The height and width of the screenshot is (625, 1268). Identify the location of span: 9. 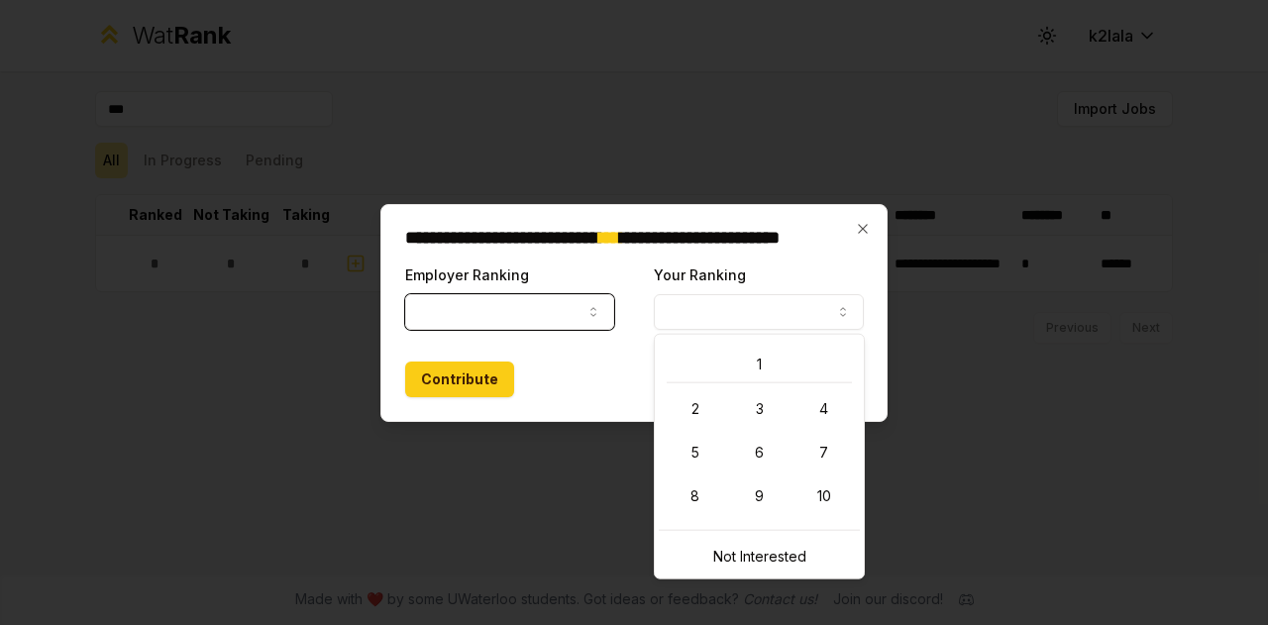
(759, 496).